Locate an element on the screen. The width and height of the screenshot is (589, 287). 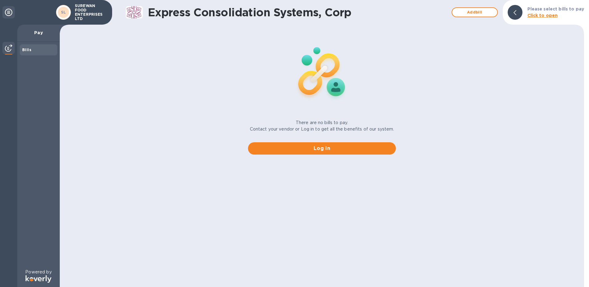
button: Log in is located at coordinates (322, 149).